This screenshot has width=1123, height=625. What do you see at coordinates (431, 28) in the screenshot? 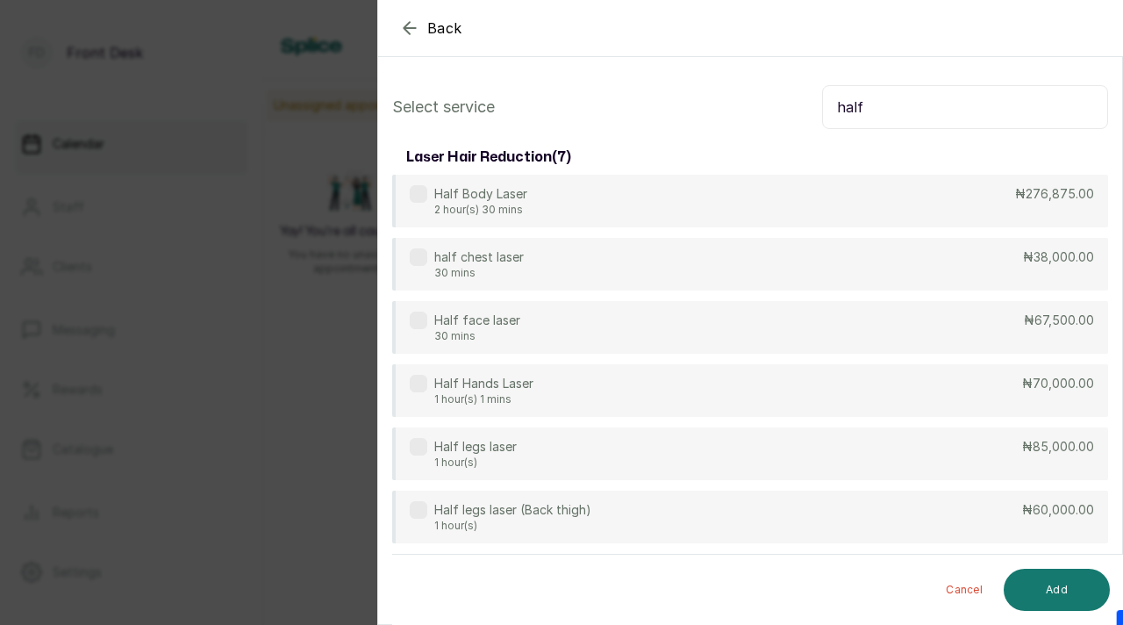
I see `button: Back` at bounding box center [431, 28].